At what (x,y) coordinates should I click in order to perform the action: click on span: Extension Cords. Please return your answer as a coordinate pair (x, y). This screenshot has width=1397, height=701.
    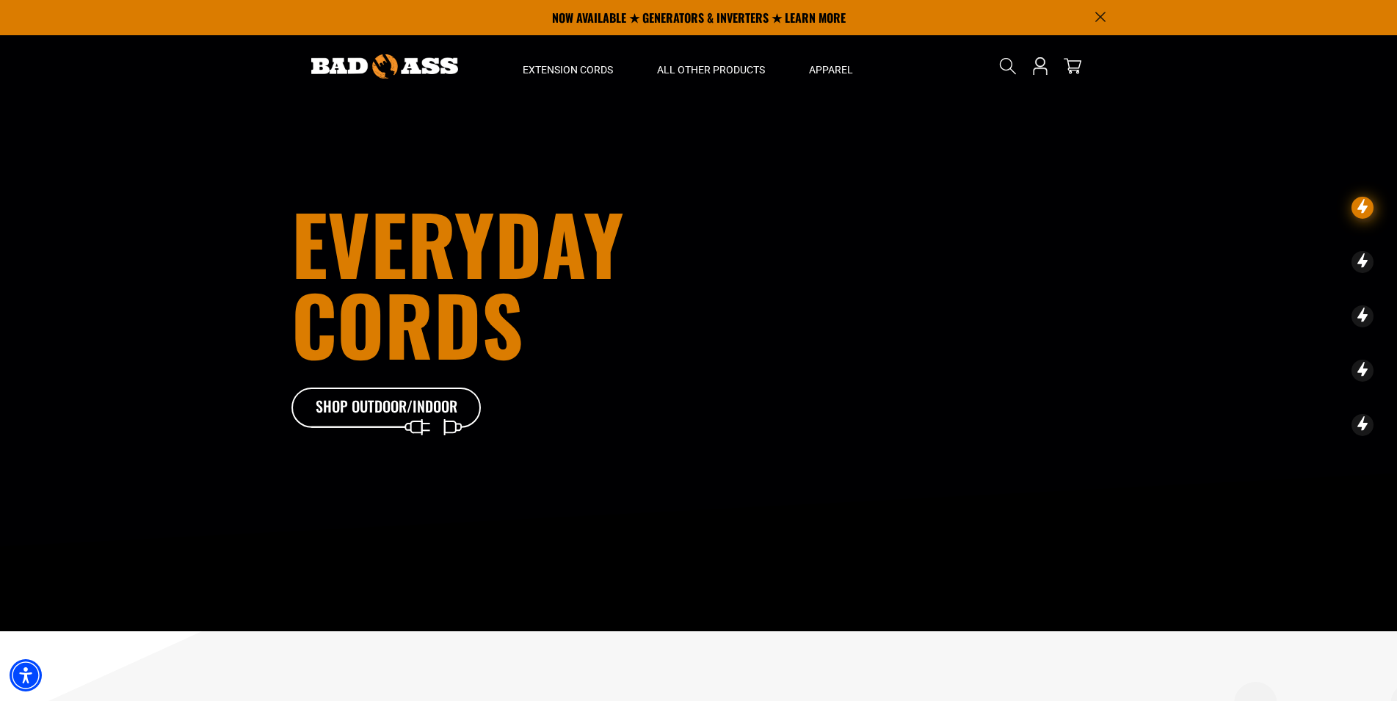
    Looking at the image, I should click on (568, 70).